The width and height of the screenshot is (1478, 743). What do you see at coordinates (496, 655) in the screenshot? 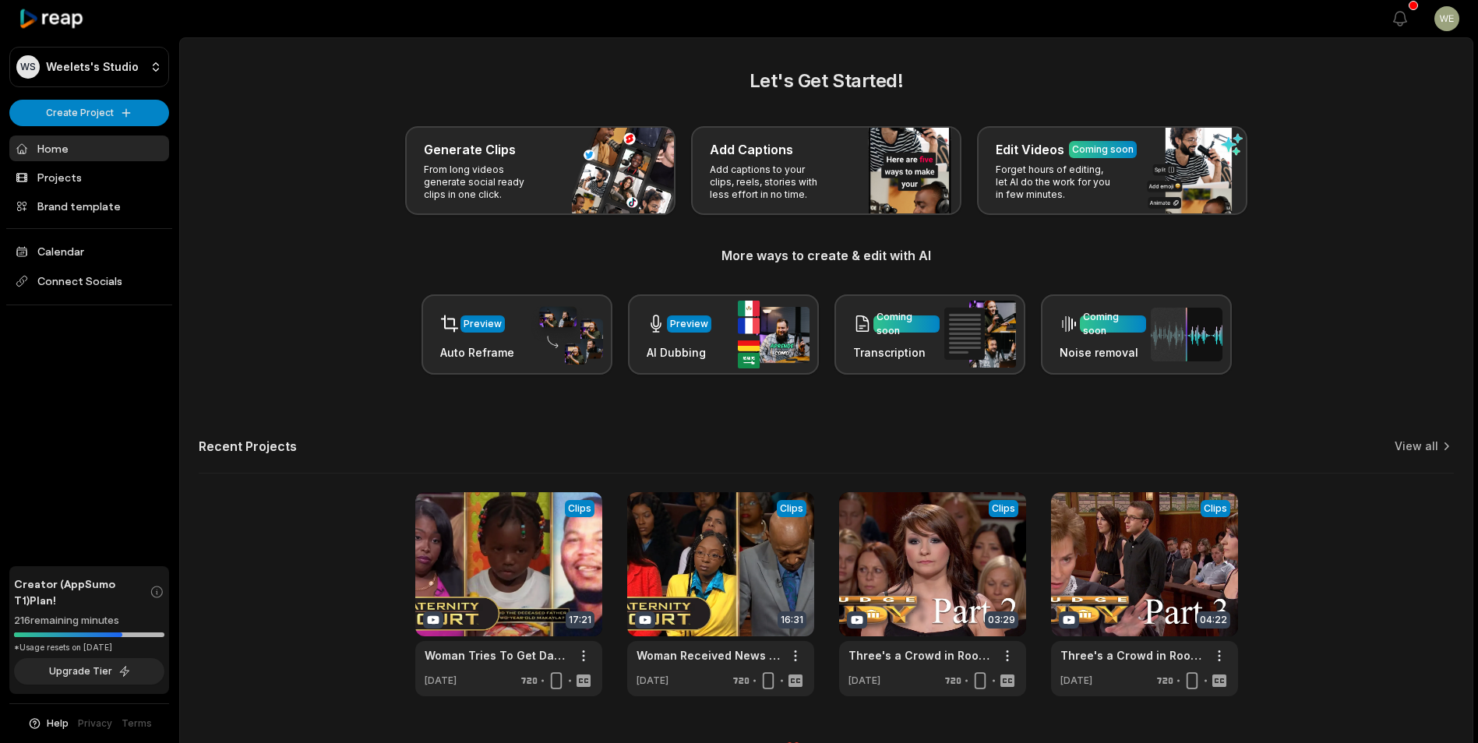
I see `a: Woman Tries To Get Daughter To Be Beneficiary Of Deceased Man (Full Episode) | Paternity Court` at bounding box center [496, 655].